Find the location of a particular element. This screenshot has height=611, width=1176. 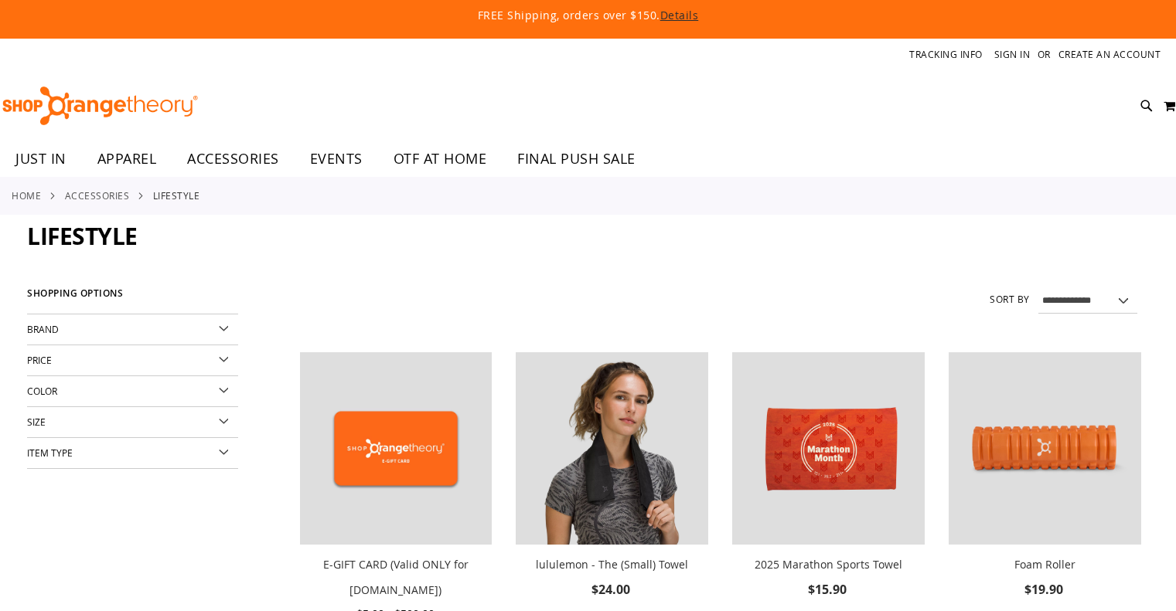

span: Price is located at coordinates (39, 360).